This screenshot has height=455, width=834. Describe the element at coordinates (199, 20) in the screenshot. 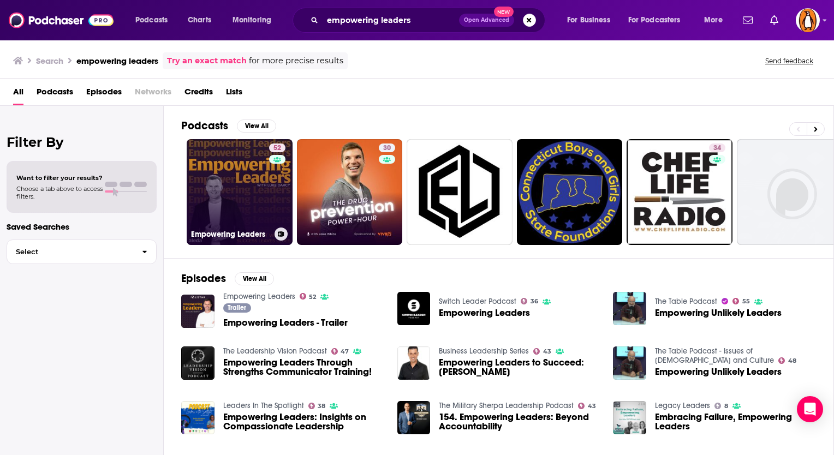

I see `span: Charts` at that location.